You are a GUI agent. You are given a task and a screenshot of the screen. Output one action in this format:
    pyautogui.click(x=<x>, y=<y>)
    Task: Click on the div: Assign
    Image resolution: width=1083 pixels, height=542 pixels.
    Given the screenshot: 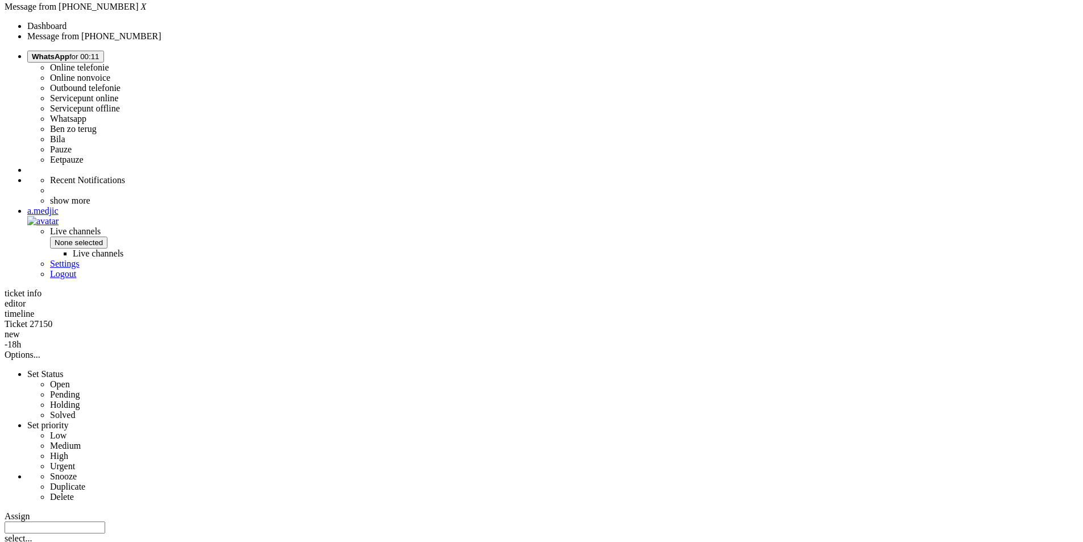 What is the action you would take?
    pyautogui.click(x=541, y=516)
    